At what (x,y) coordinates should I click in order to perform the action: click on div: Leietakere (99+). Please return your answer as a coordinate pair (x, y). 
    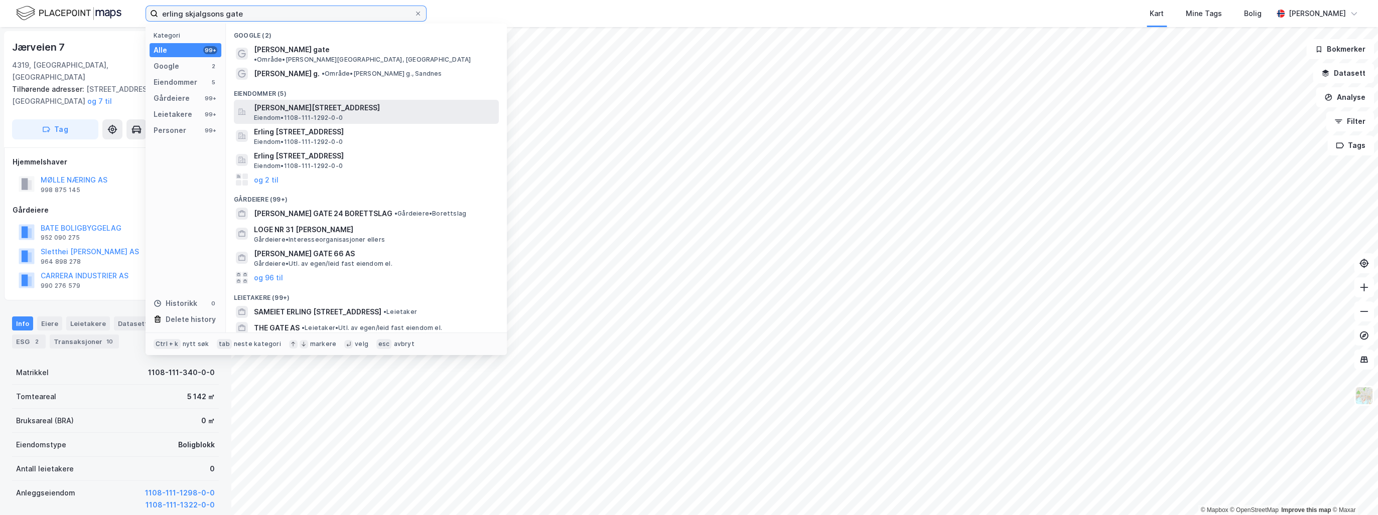
    Looking at the image, I should click on (366, 295).